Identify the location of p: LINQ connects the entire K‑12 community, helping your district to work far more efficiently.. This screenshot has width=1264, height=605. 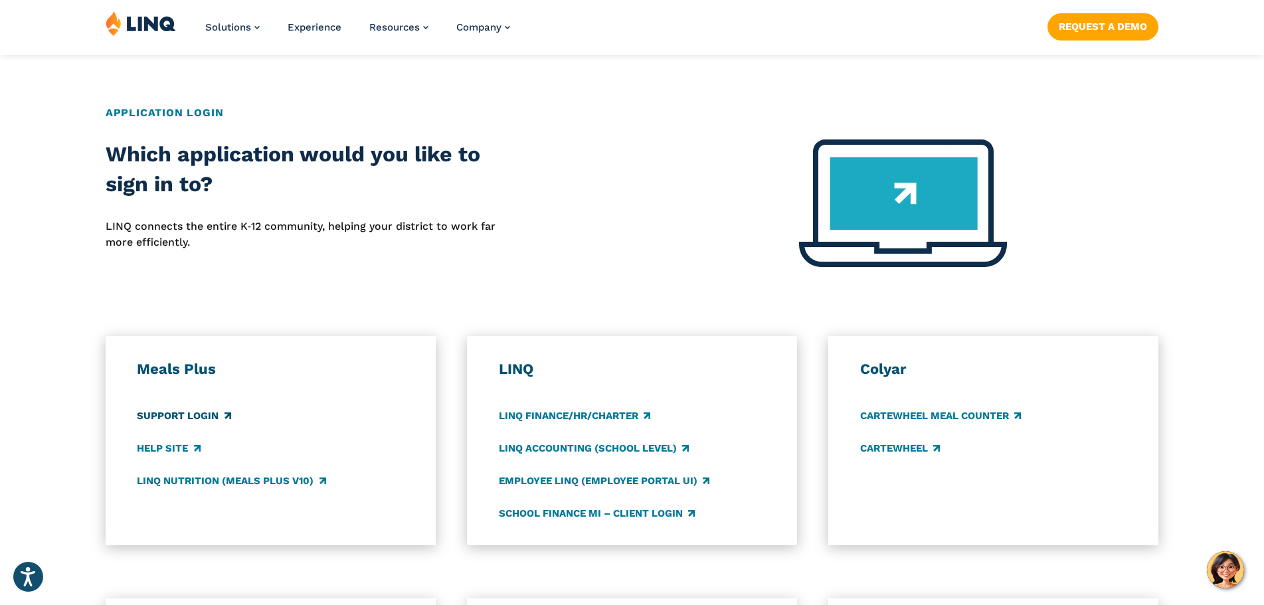
(315, 234).